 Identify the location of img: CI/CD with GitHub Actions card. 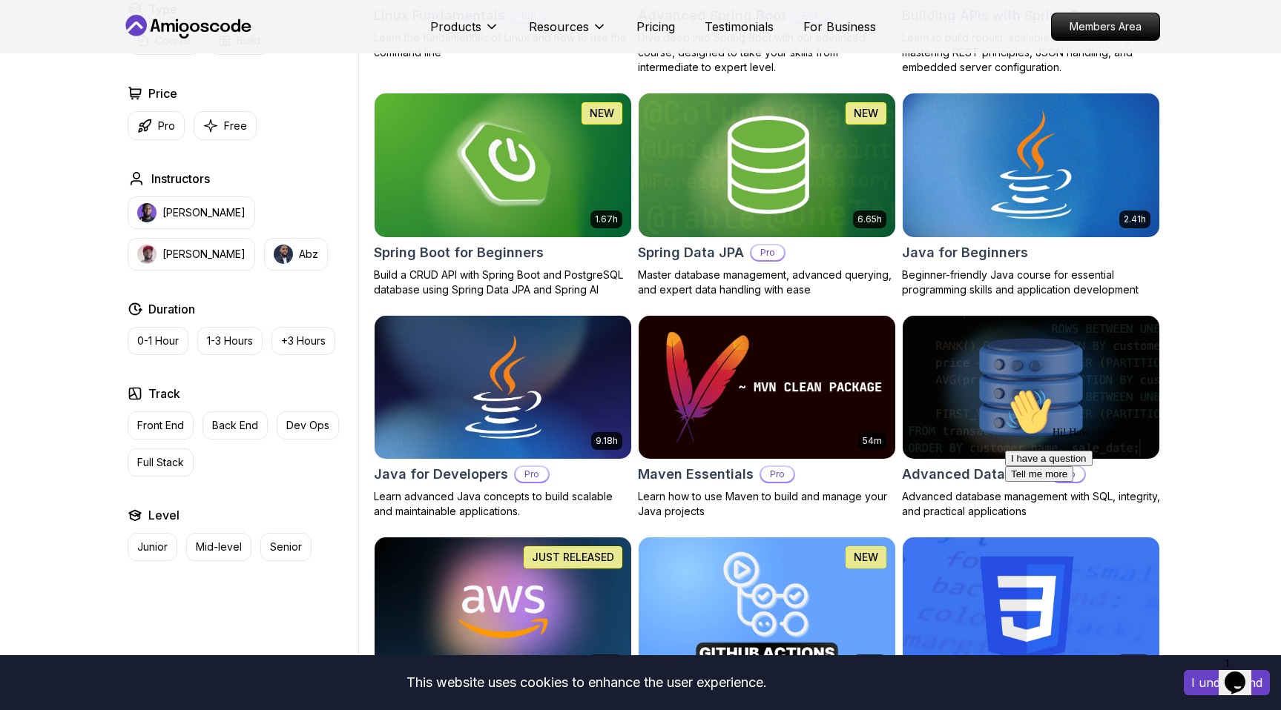
(767, 609).